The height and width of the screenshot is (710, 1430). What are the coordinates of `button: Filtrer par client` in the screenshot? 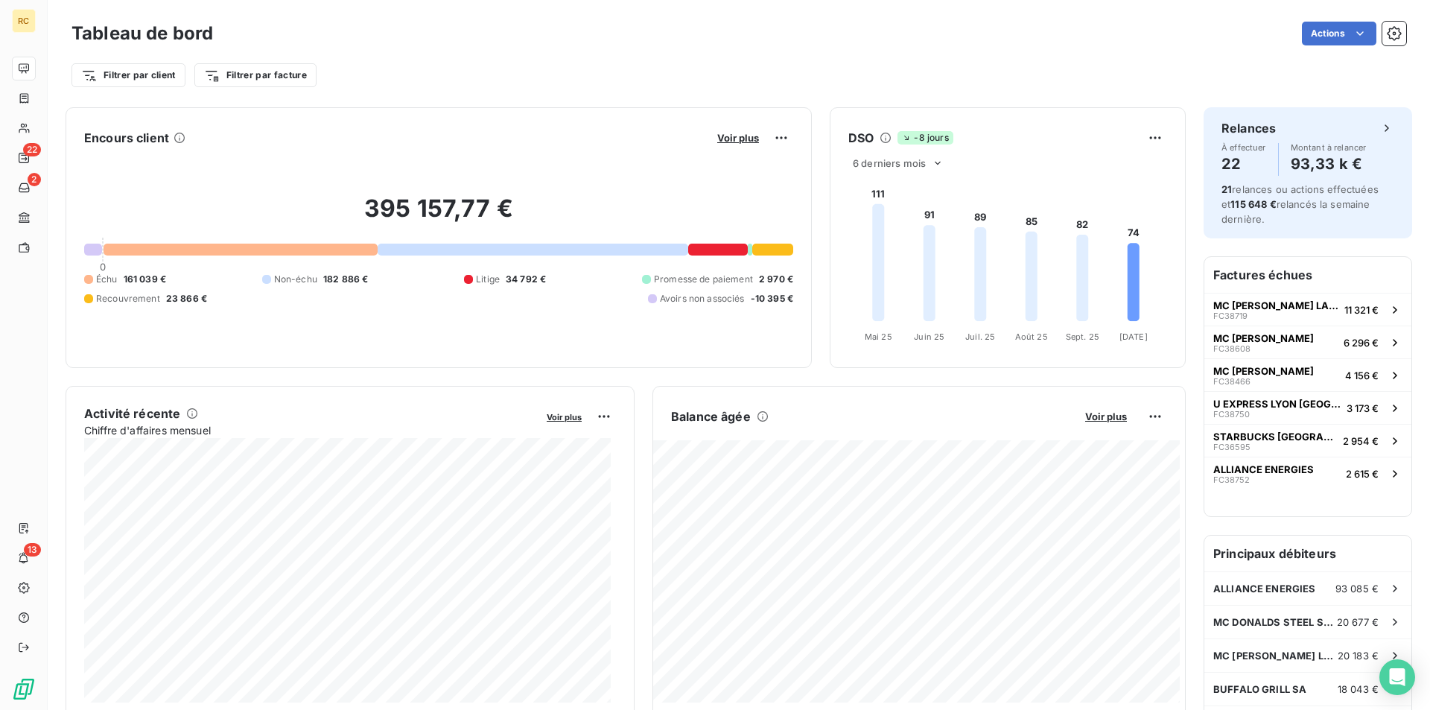 It's located at (128, 75).